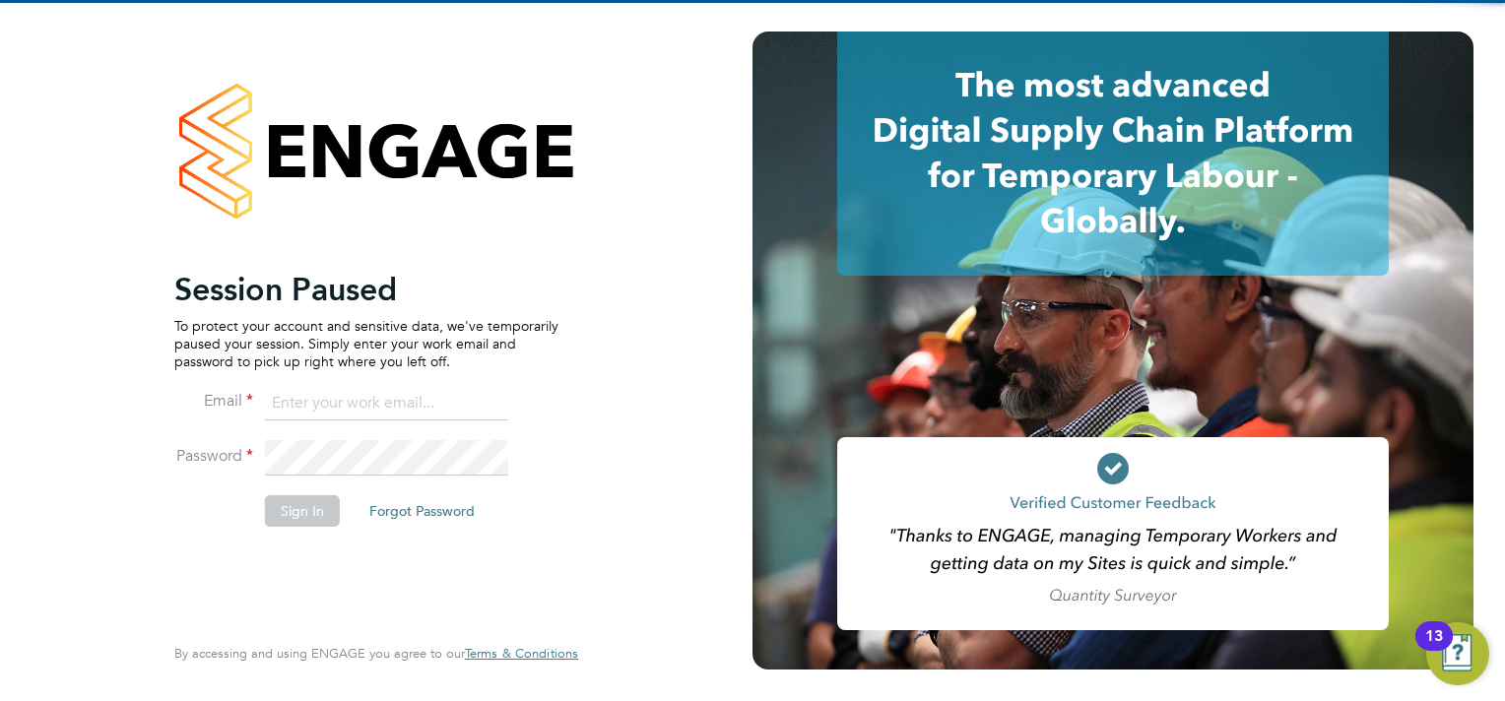  What do you see at coordinates (302, 511) in the screenshot?
I see `button: Sign In` at bounding box center [302, 511].